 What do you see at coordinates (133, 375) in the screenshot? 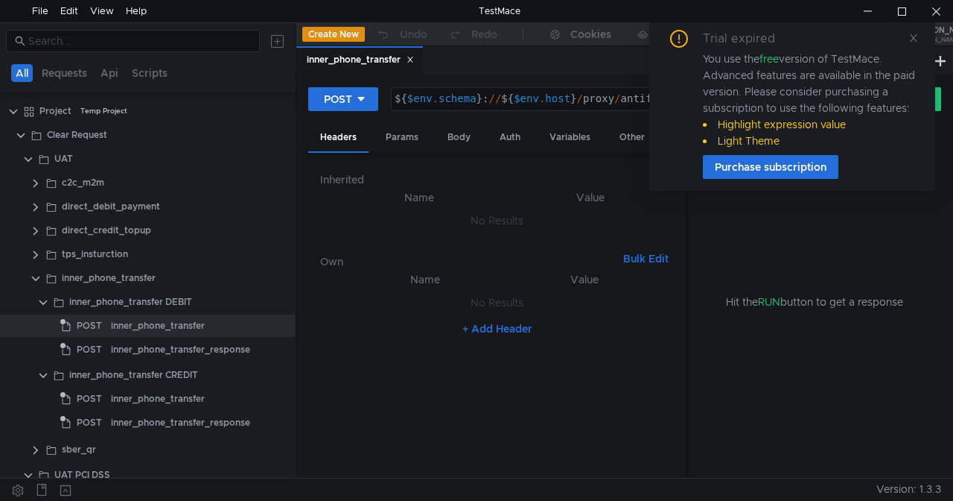
I see `div: inner_phone_transfer CREDIT` at bounding box center [133, 375].